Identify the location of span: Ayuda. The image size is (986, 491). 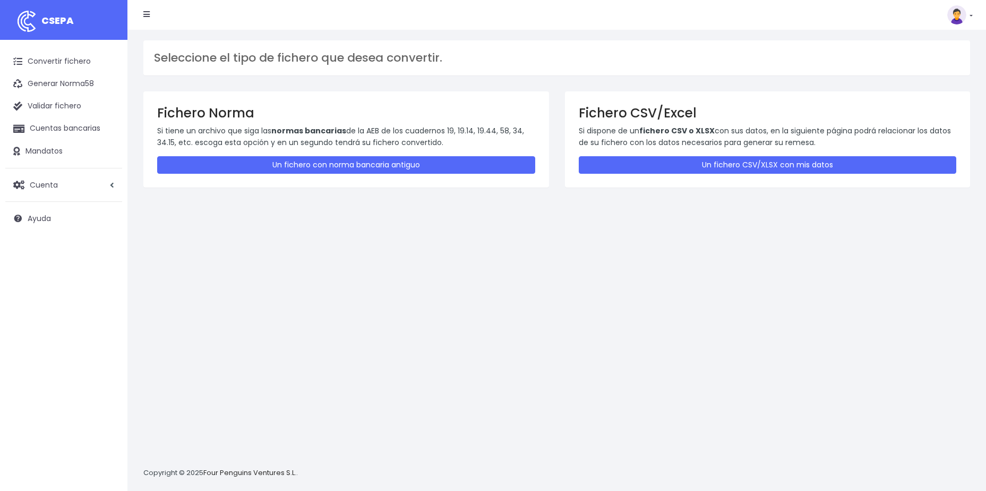
(39, 218).